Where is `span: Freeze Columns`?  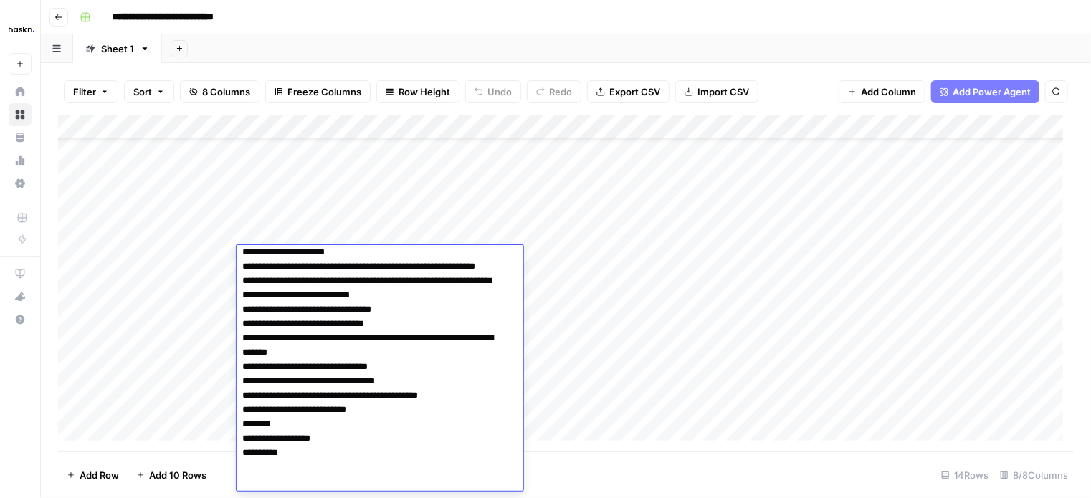 span: Freeze Columns is located at coordinates (324, 92).